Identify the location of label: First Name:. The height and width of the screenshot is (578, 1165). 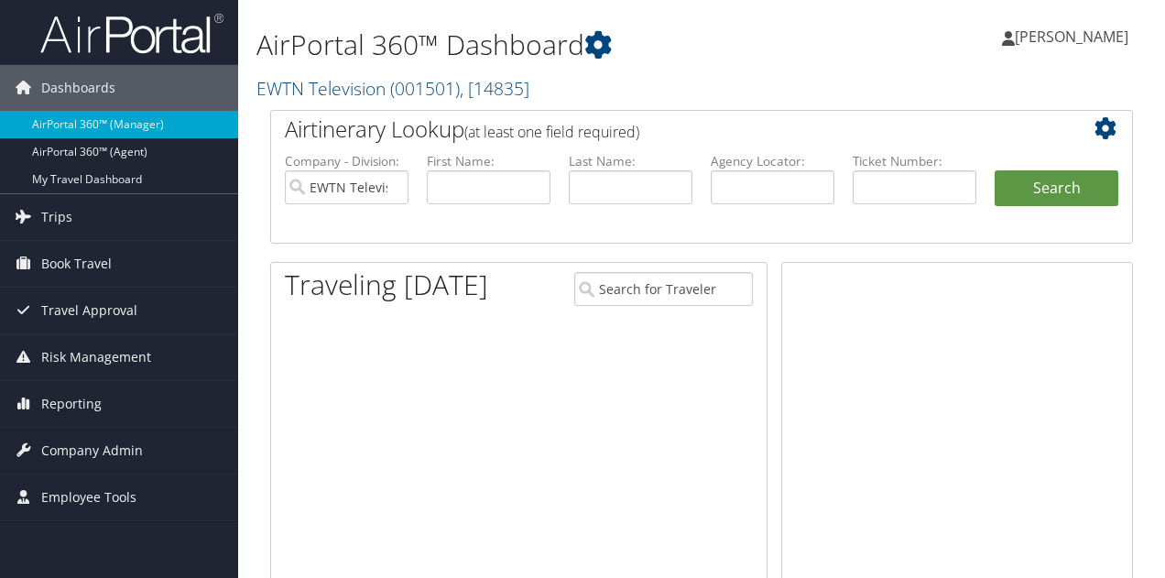
(488, 161).